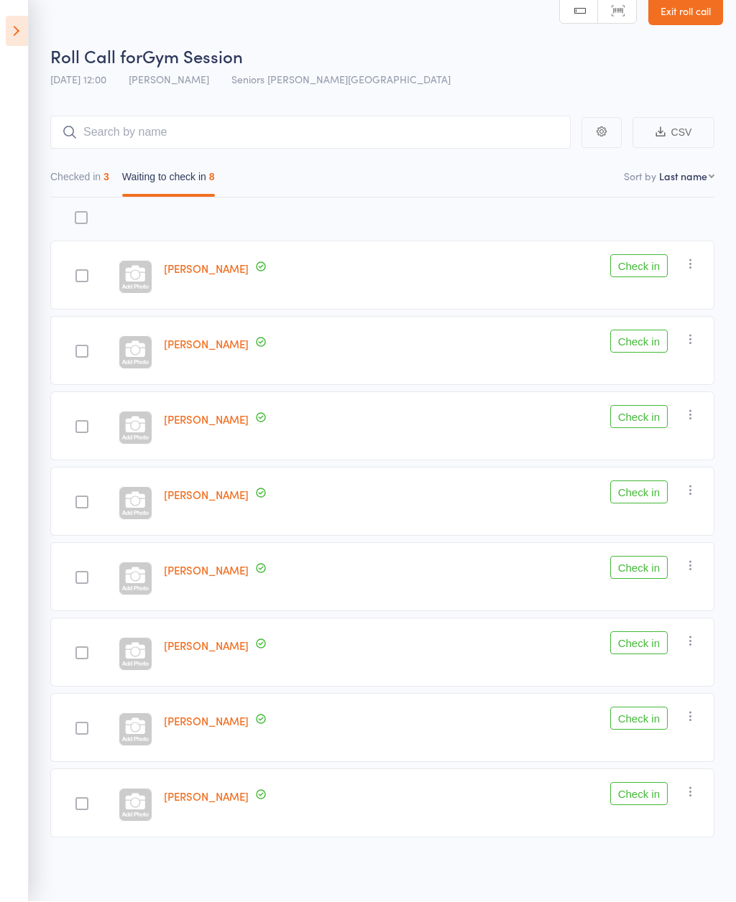 Image resolution: width=736 pixels, height=902 pixels. What do you see at coordinates (683, 177) in the screenshot?
I see `div: Last name` at bounding box center [683, 177].